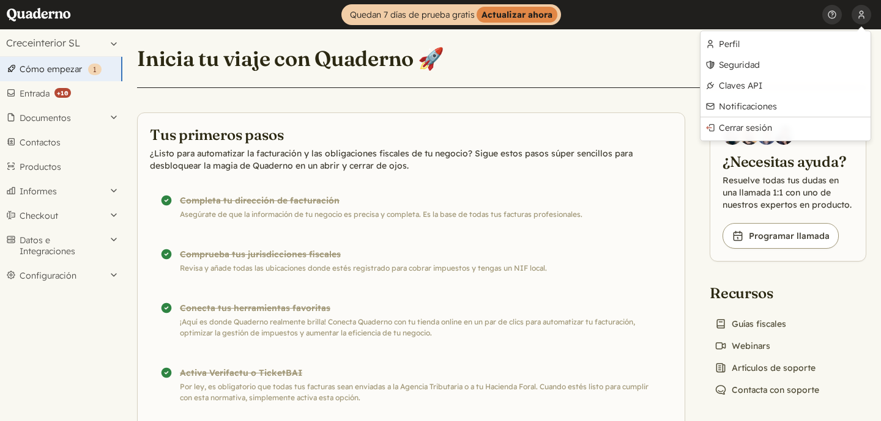 The width and height of the screenshot is (881, 421). What do you see at coordinates (780, 236) in the screenshot?
I see `a: Programar llamada` at bounding box center [780, 236].